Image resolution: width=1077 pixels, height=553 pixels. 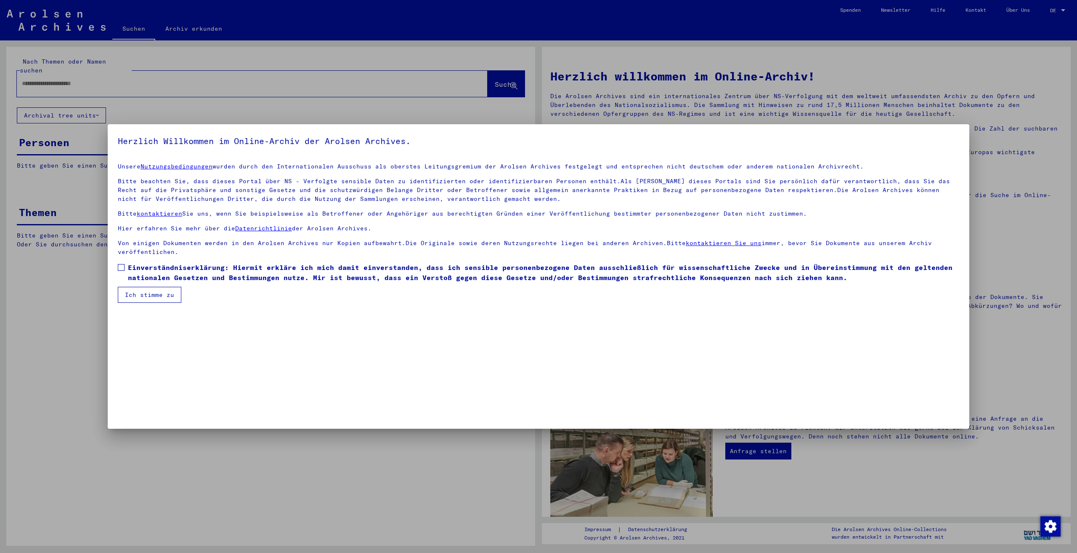 I want to click on a: kontaktieren Sie uns, so click(x=724, y=243).